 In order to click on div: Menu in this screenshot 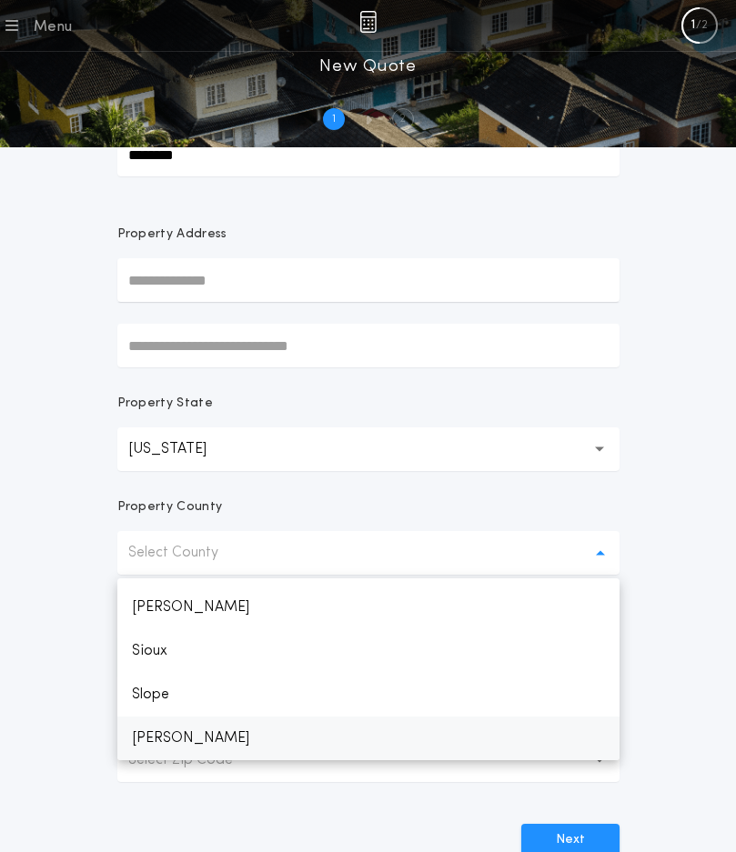, I will do `click(52, 27)`.